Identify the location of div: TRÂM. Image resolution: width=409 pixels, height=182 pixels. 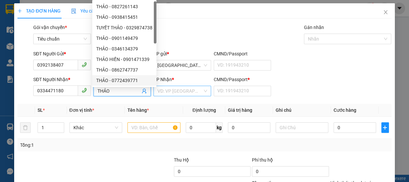
(100, 25).